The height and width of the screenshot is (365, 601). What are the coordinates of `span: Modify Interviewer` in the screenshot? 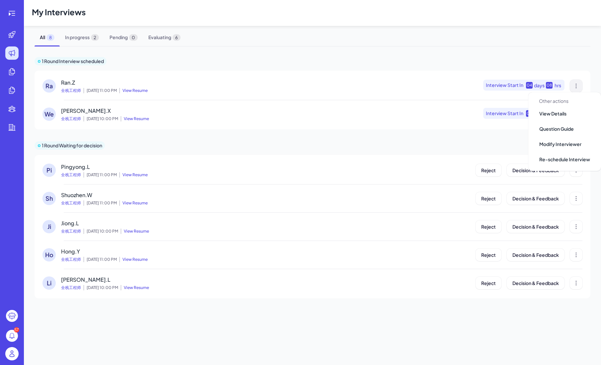 It's located at (560, 144).